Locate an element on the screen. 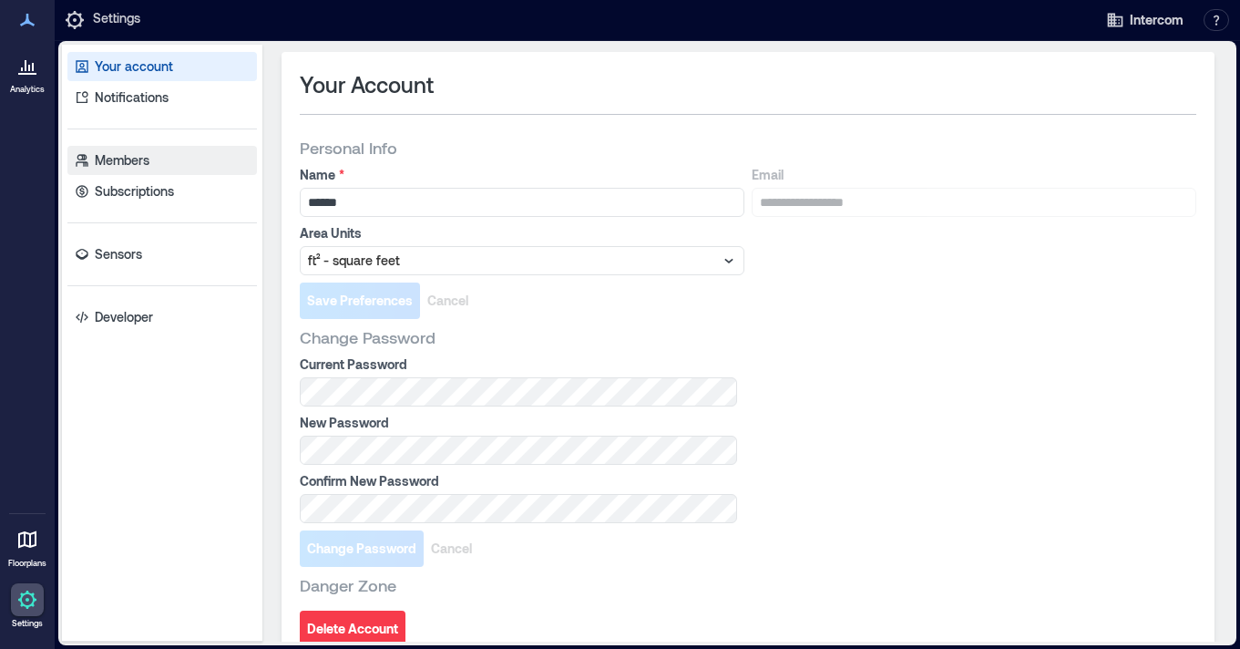 This screenshot has width=1240, height=649. span: Save Preferences is located at coordinates (360, 301).